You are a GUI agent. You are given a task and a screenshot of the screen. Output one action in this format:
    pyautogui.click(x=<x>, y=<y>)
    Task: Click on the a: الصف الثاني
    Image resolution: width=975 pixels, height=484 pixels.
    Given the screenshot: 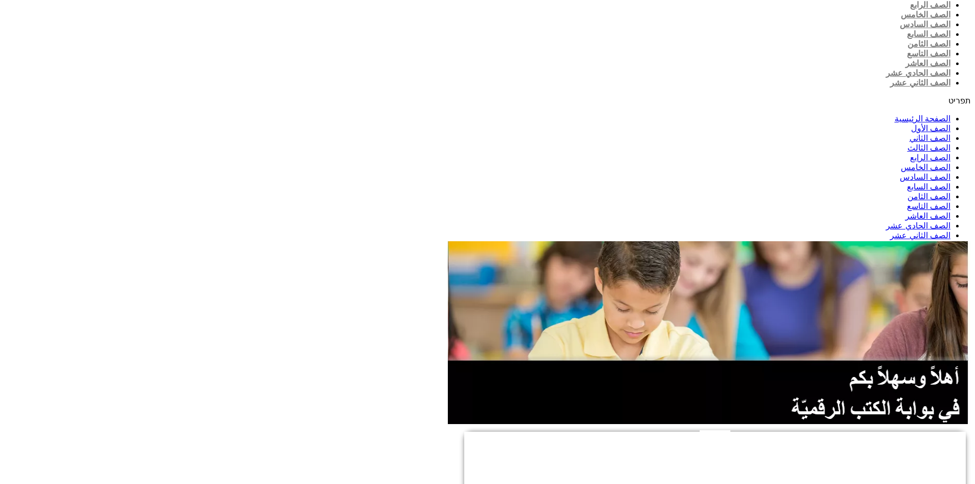 What is the action you would take?
    pyautogui.click(x=930, y=138)
    